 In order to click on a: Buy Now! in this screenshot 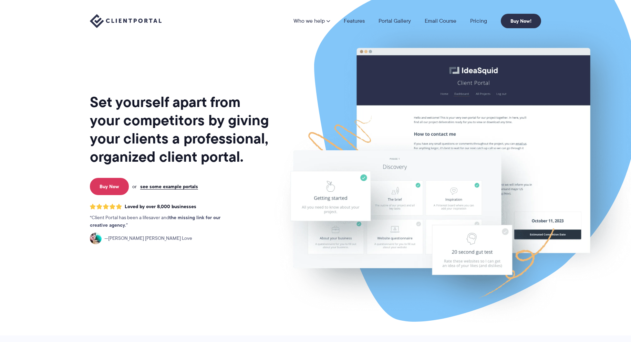, I will do `click(521, 21)`.